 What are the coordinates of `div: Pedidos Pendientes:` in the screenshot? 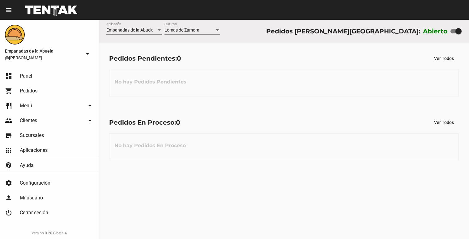 It's located at (145, 58).